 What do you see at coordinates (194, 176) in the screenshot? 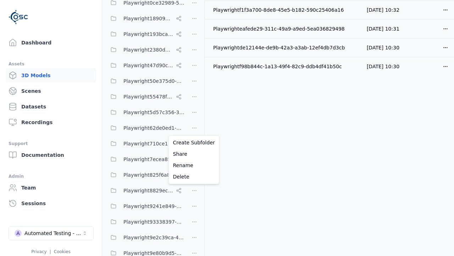
I see `div: Delete` at bounding box center [194, 176].